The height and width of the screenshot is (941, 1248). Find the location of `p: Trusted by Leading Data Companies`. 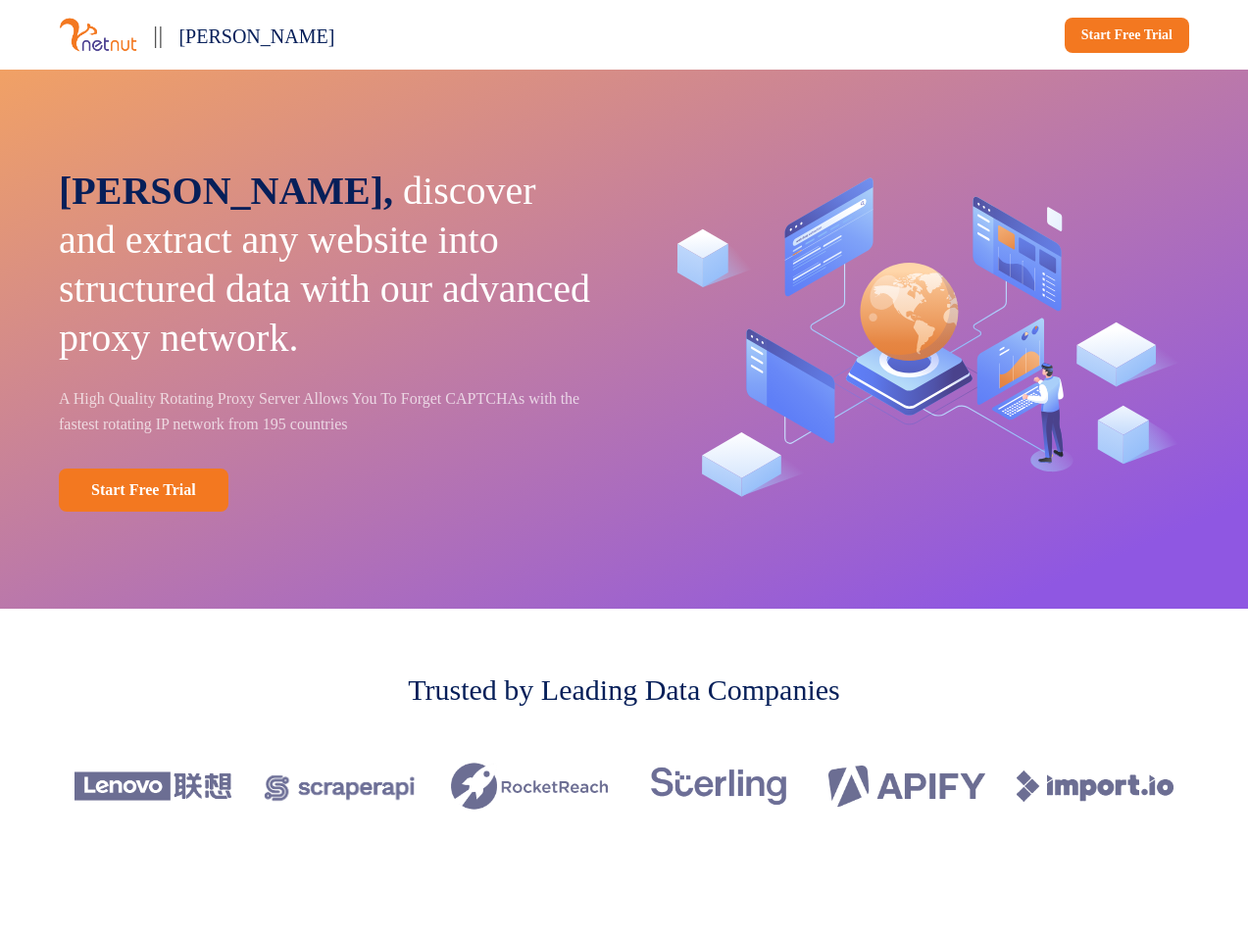

p: Trusted by Leading Data Companies is located at coordinates (623, 689).